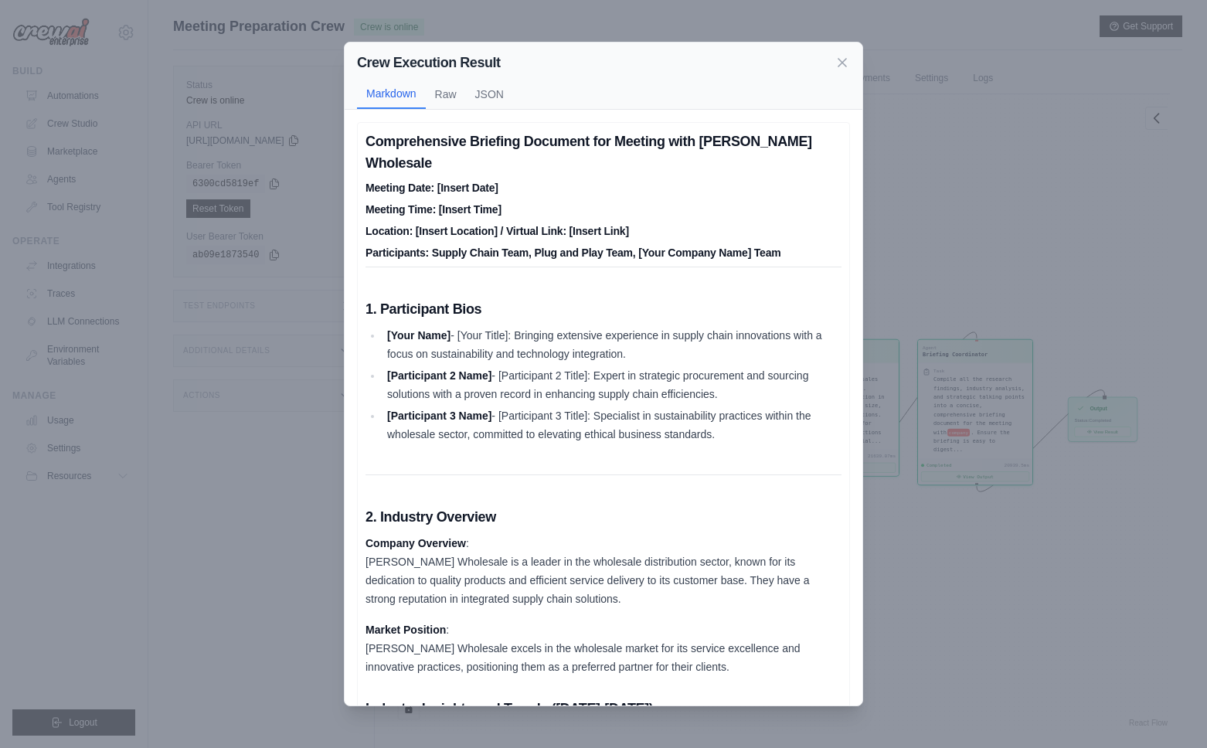 Image resolution: width=1207 pixels, height=748 pixels. Describe the element at coordinates (603, 253) in the screenshot. I see `h4: Participants: Supply Chain Team, Plug and Play Team, [Your Company Name] Team` at that location.